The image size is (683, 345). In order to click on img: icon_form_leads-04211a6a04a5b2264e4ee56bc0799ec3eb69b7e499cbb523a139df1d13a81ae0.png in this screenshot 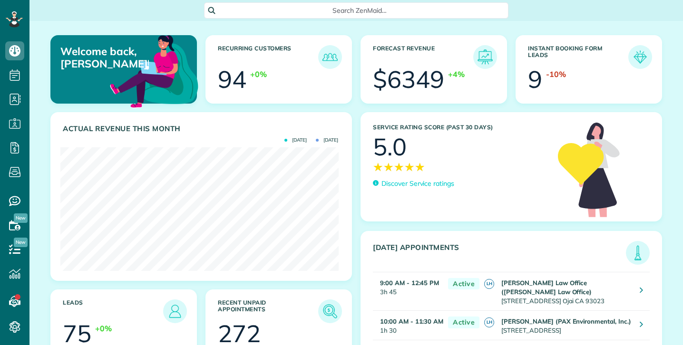, I will do `click(640, 57)`.